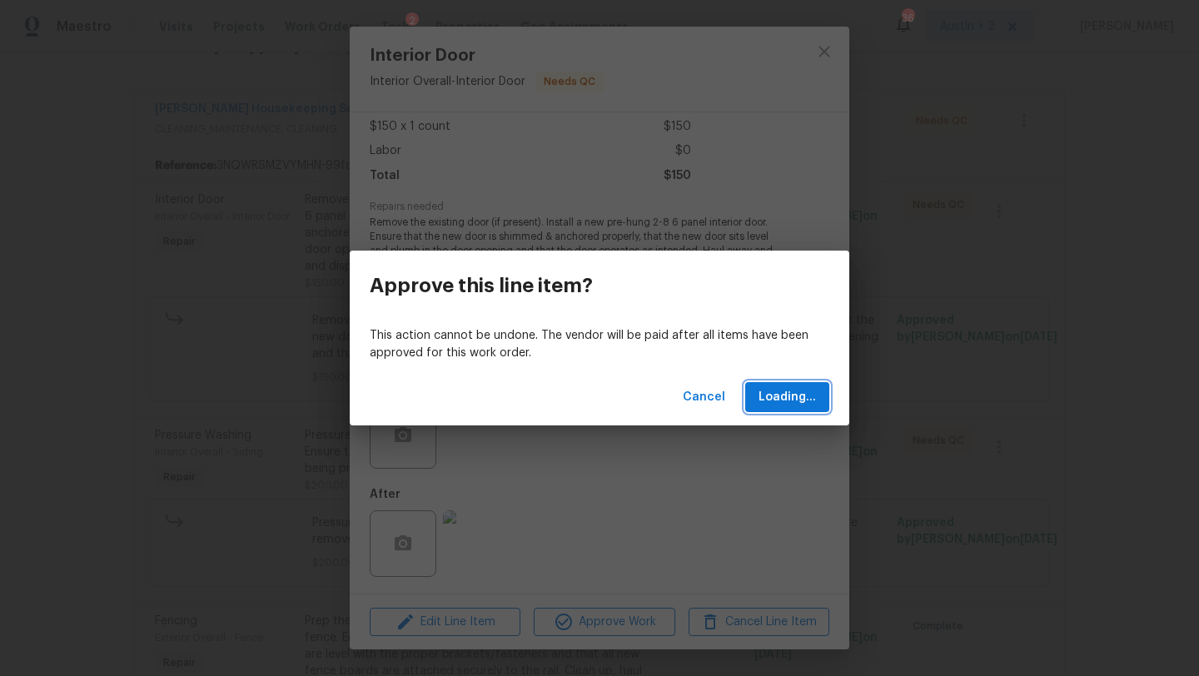  Describe the element at coordinates (481, 286) in the screenshot. I see `h3: Approve this line item?` at that location.